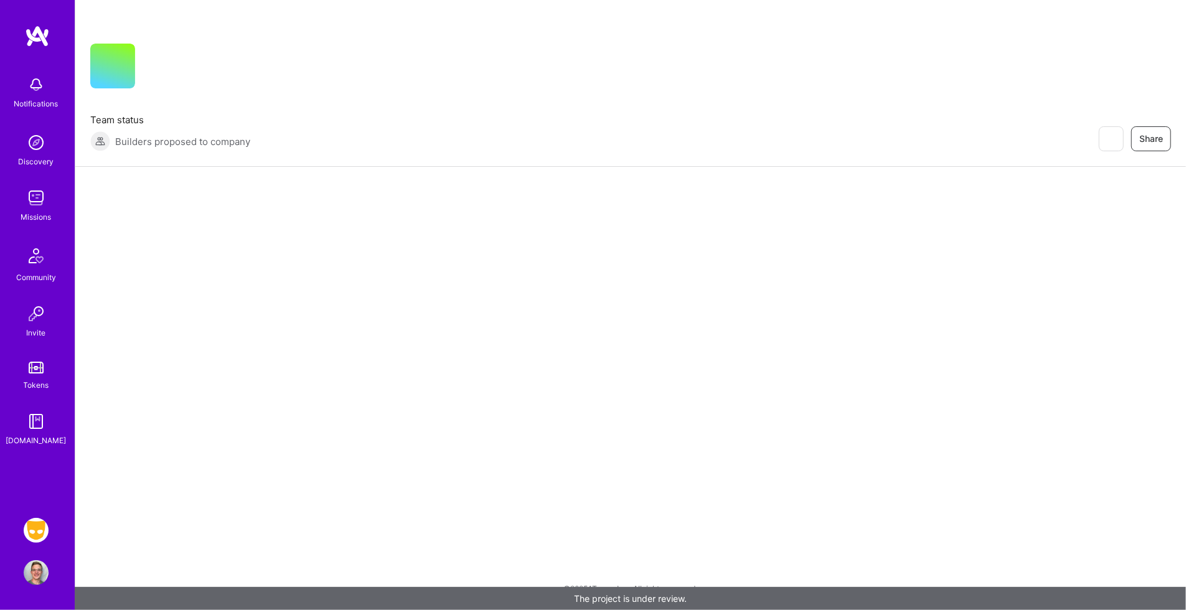  Describe the element at coordinates (630, 598) in the screenshot. I see `div: The project is under review.` at that location.